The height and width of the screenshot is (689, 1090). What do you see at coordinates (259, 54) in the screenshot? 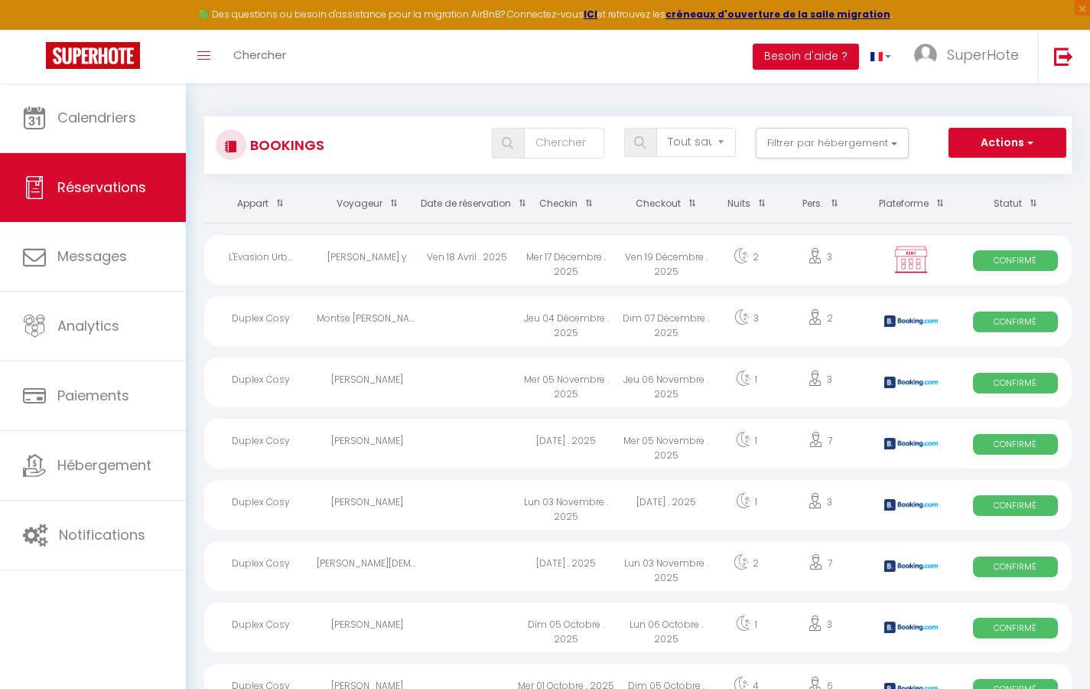
I see `span: Chercher` at bounding box center [259, 54].